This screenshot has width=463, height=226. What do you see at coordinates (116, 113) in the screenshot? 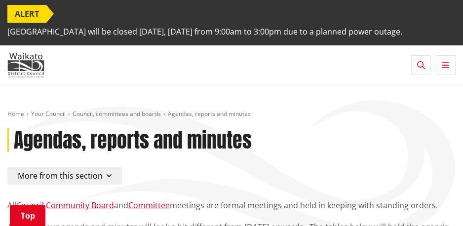
I see `a: Council, committees and boards` at bounding box center [116, 113].